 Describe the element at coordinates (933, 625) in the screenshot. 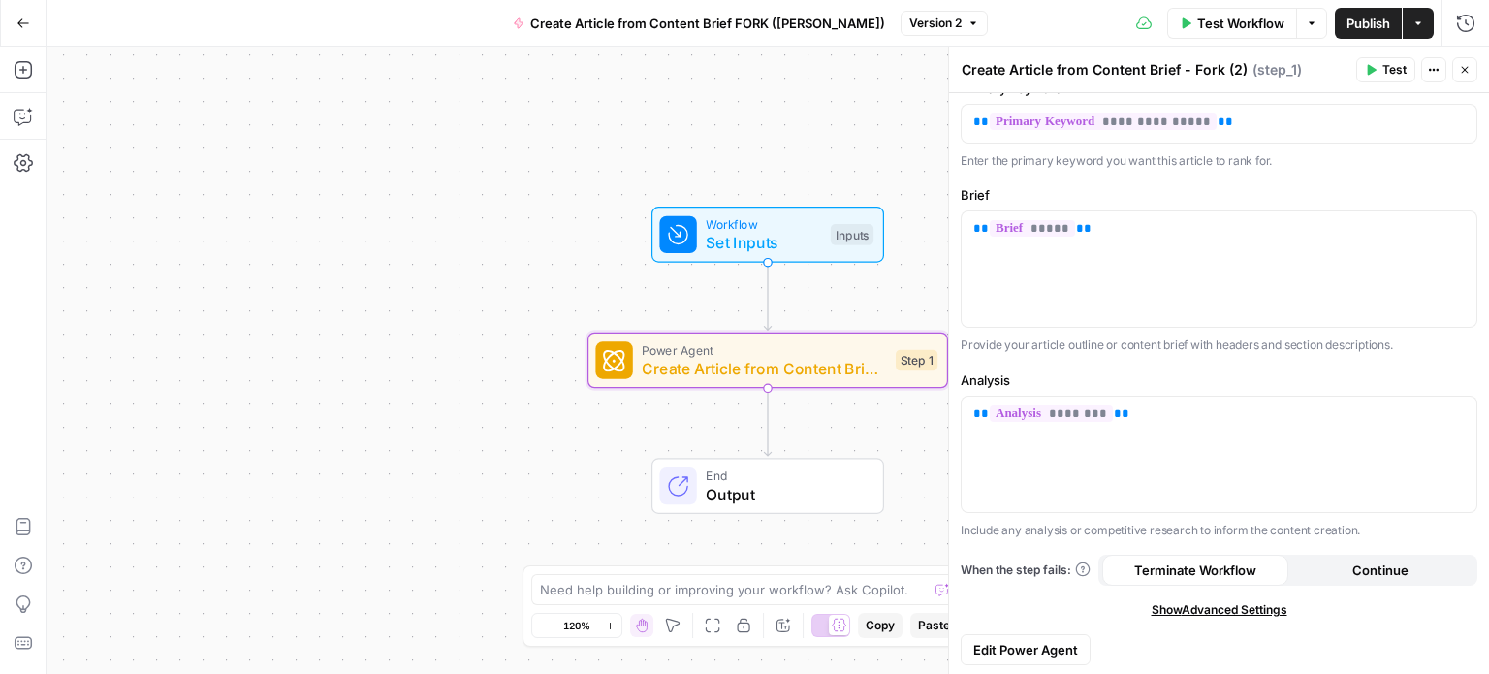

I see `span: Paste` at that location.